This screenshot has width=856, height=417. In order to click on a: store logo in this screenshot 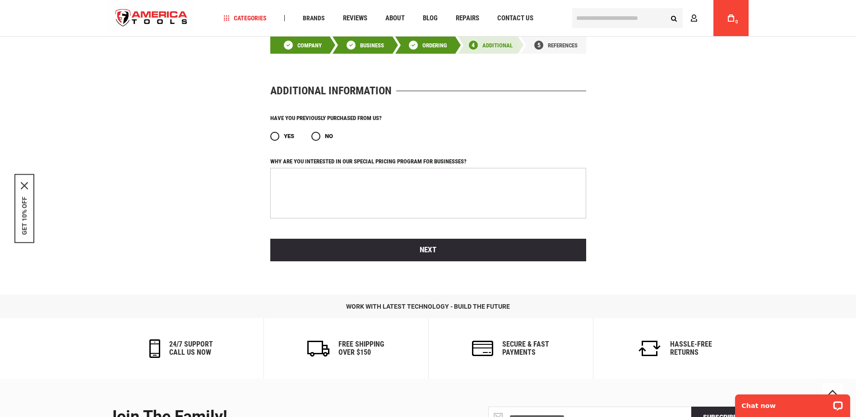, I will do `click(152, 18)`.